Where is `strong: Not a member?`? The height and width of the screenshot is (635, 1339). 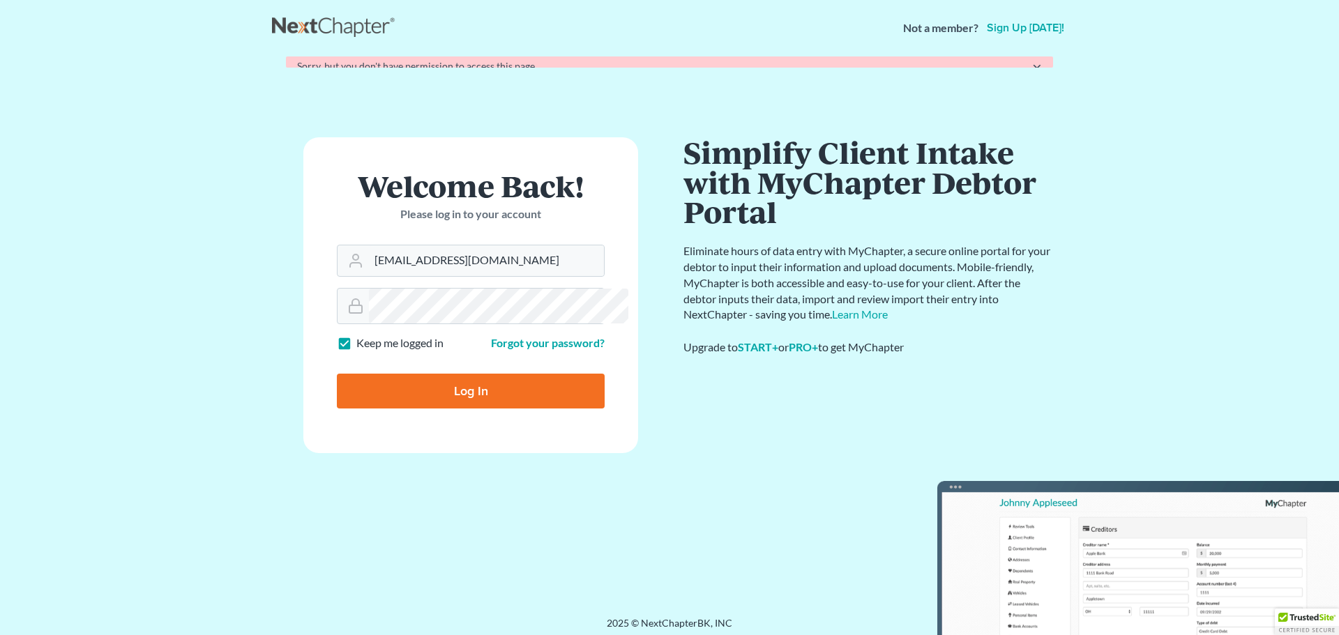
strong: Not a member? is located at coordinates (941, 28).